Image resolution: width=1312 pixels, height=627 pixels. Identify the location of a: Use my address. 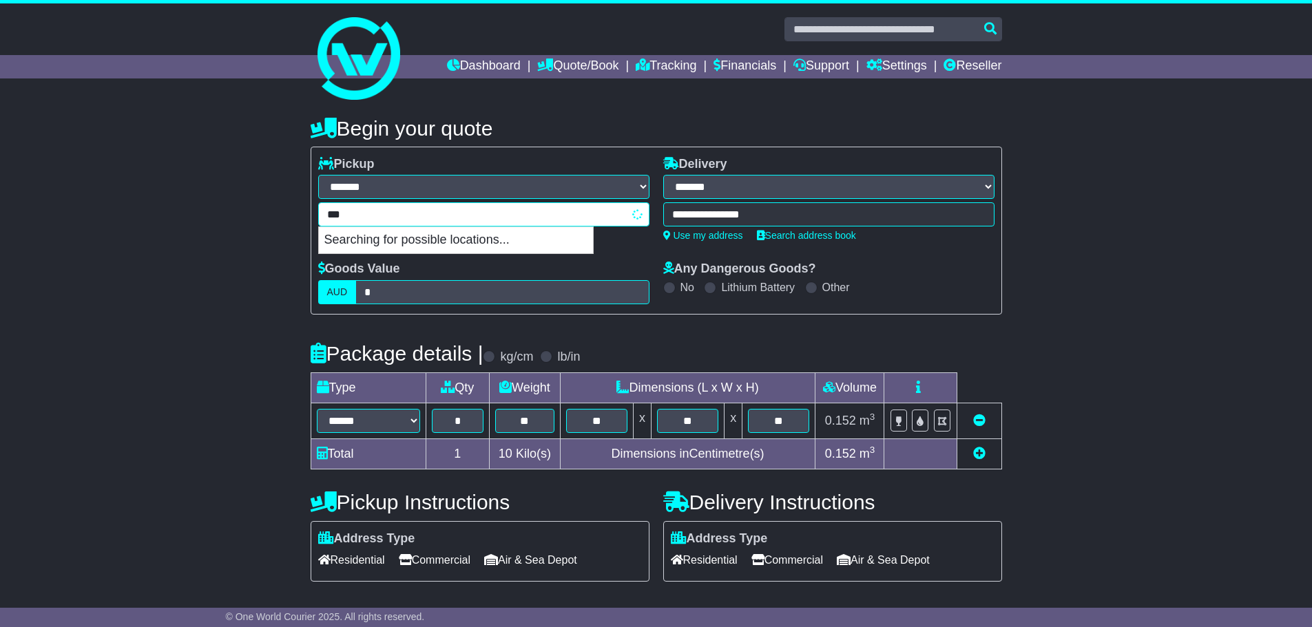
(703, 236).